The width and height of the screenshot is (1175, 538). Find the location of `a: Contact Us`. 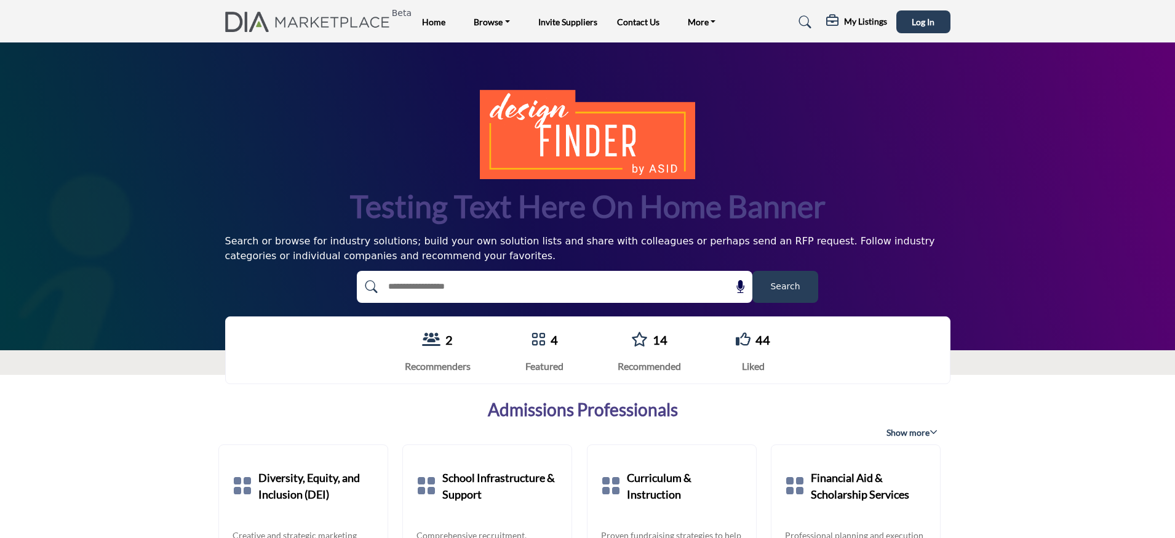

a: Contact Us is located at coordinates (638, 22).